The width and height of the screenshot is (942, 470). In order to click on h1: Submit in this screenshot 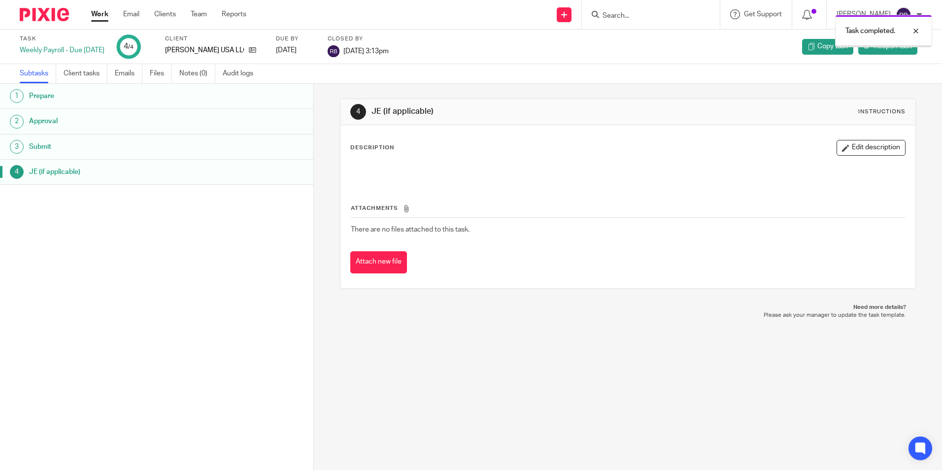, I will do `click(121, 147)`.